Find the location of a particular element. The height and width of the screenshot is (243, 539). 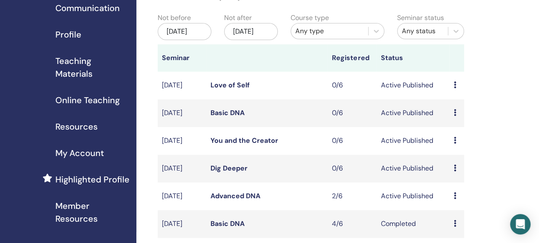

span: My Account is located at coordinates (80, 153).